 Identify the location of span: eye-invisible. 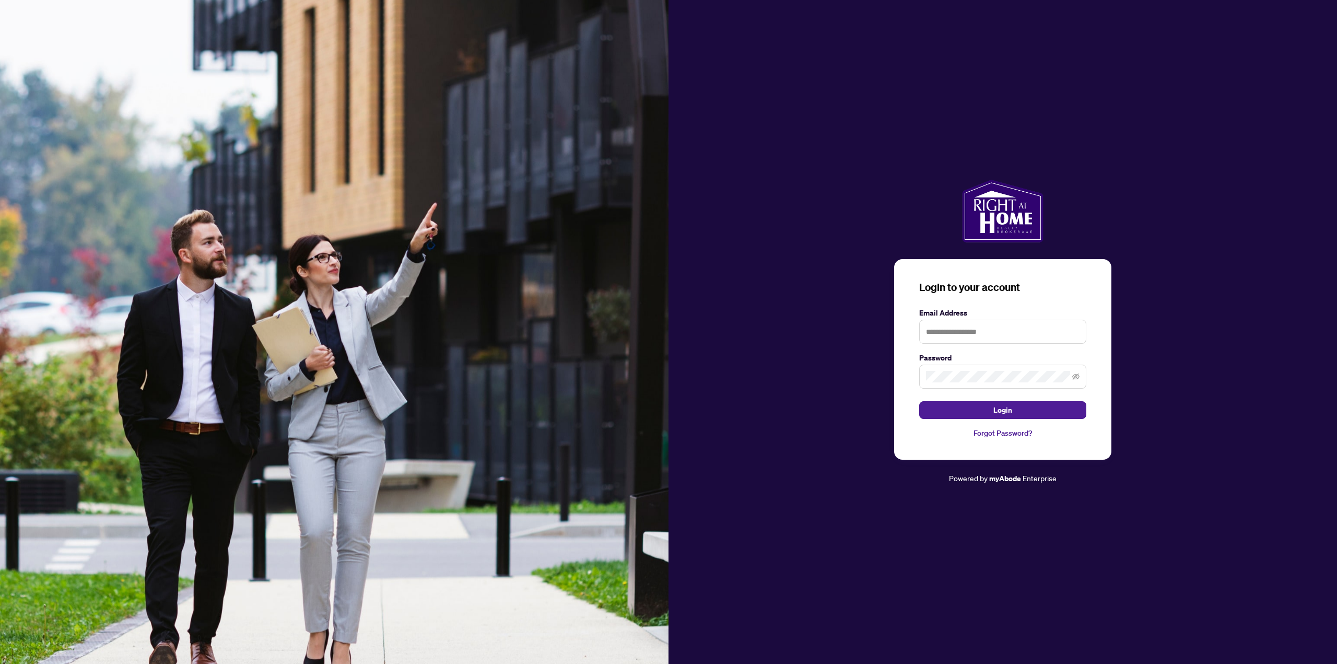
(1076, 377).